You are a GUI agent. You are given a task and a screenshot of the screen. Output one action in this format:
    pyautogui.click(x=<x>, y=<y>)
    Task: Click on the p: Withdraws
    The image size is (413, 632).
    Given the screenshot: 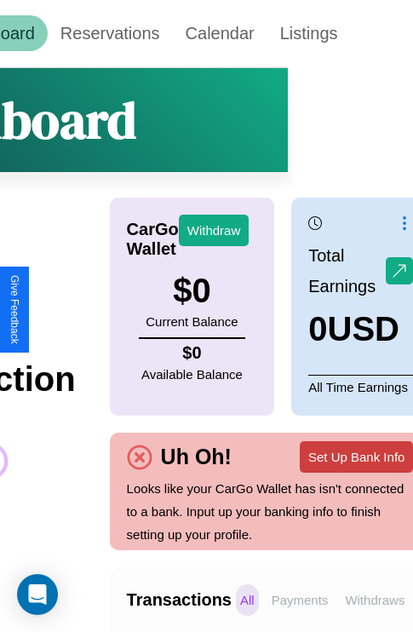 What is the action you would take?
    pyautogui.click(x=375, y=600)
    